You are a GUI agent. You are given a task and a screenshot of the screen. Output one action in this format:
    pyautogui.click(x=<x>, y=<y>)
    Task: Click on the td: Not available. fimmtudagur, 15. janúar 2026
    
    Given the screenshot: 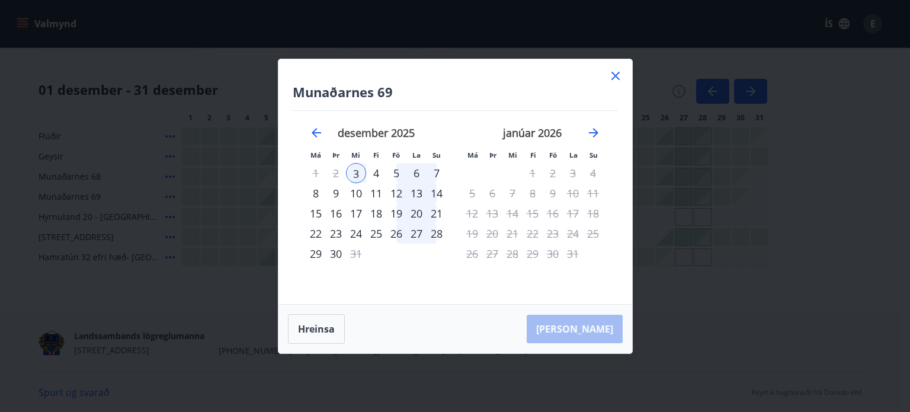 What is the action you would take?
    pyautogui.click(x=532, y=213)
    